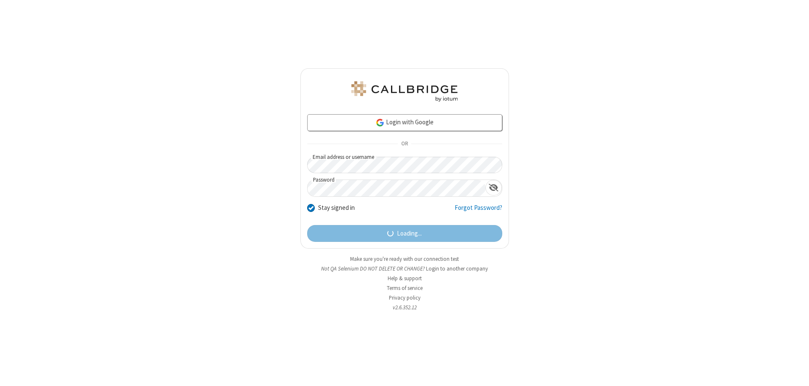 The image size is (809, 386). I want to click on input: Email address or username, so click(404, 165).